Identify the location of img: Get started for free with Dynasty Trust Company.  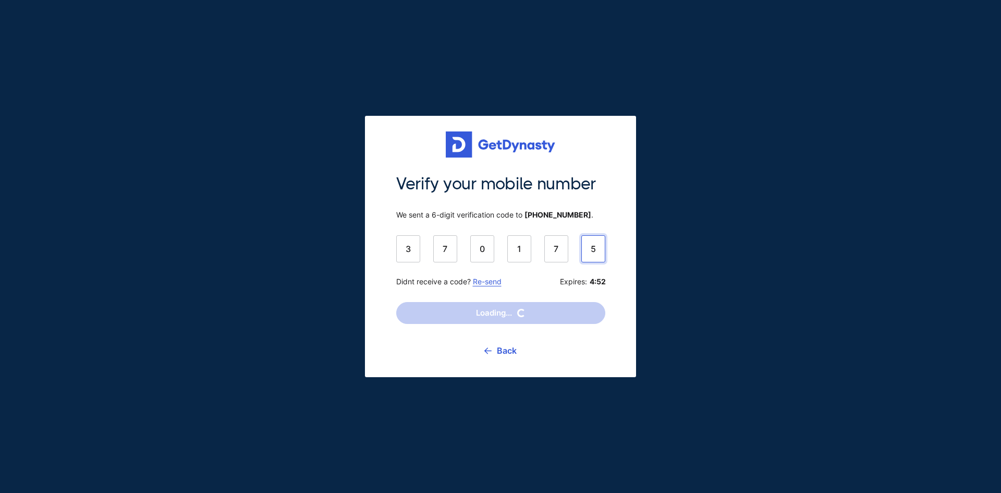
(500, 144).